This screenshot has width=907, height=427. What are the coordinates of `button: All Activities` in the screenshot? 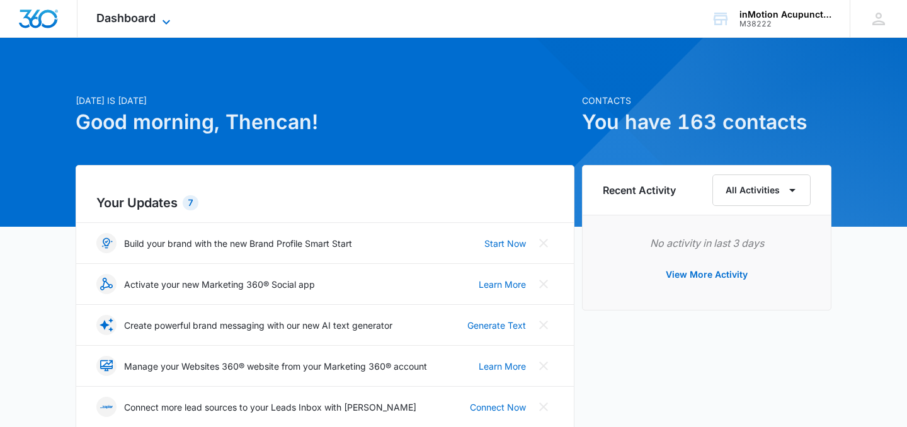 It's located at (762, 190).